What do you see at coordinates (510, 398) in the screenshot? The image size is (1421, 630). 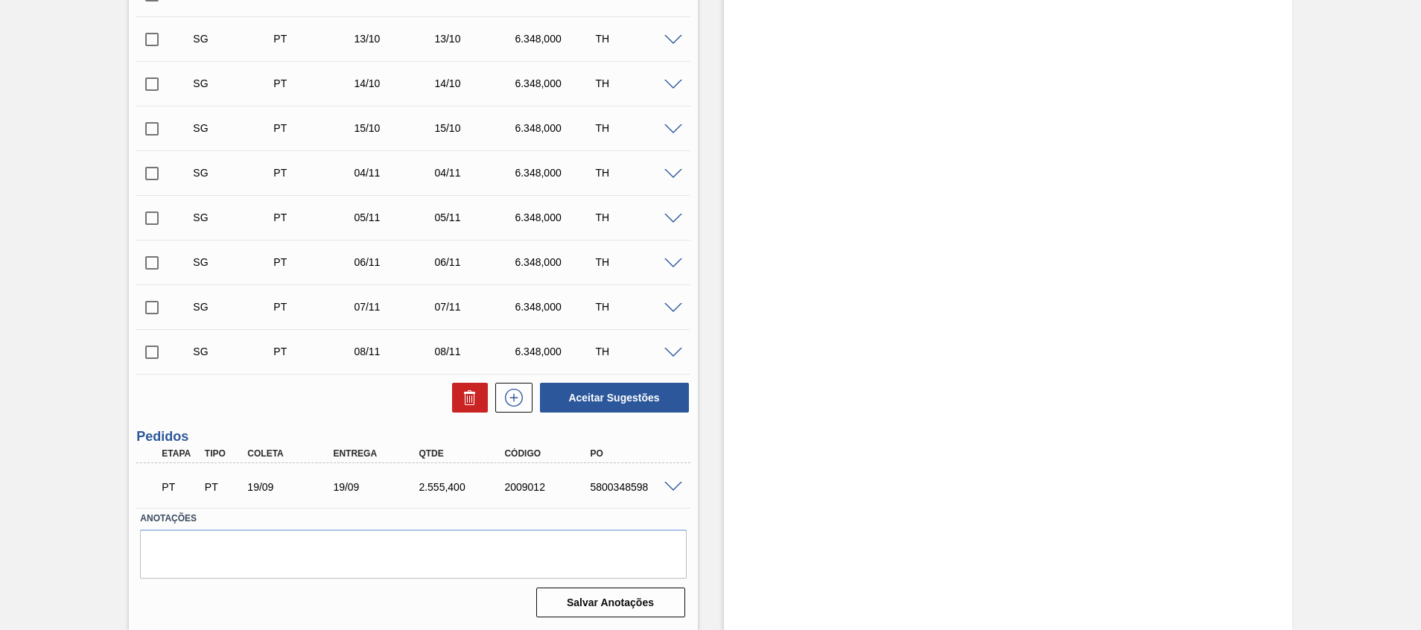 I see `div: Nova sugestão` at bounding box center [510, 398].